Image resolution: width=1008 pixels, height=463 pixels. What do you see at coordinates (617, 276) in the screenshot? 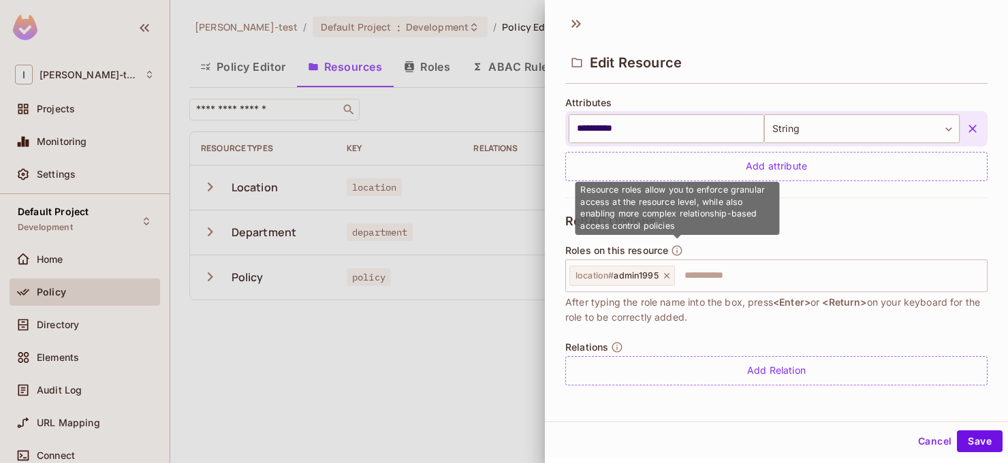
I see `span: admin1995` at bounding box center [617, 276].